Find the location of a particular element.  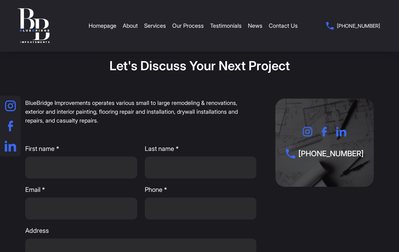

h2: Let's Discuss Your Next Project is located at coordinates (199, 79).